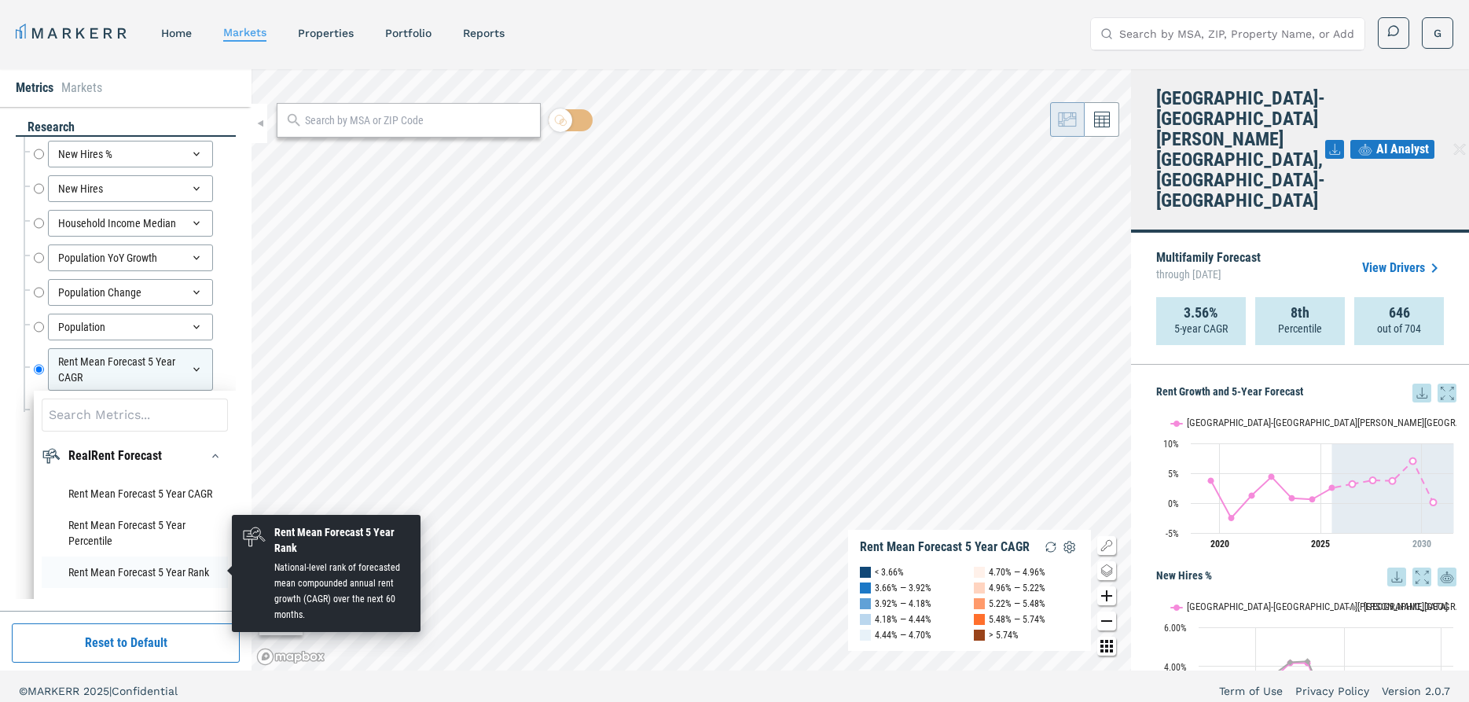 The height and width of the screenshot is (702, 1469). Describe the element at coordinates (1051, 547) in the screenshot. I see `img: Reload Legend` at that location.